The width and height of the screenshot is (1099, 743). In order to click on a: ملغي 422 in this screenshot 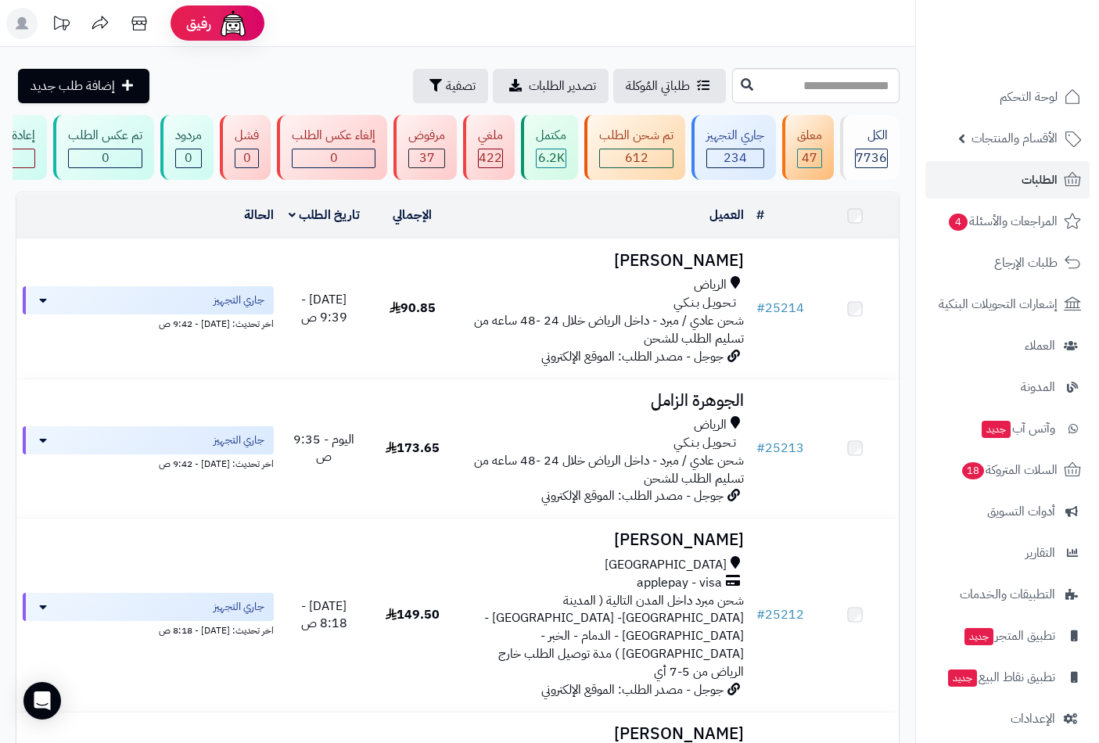, I will do `click(489, 147)`.